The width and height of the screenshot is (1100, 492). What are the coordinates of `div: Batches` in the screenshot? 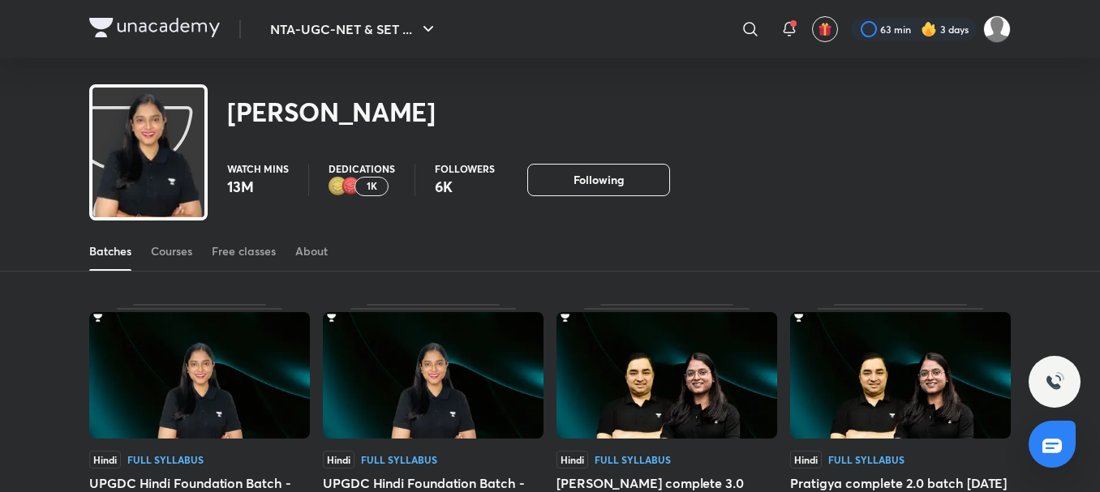 It's located at (110, 251).